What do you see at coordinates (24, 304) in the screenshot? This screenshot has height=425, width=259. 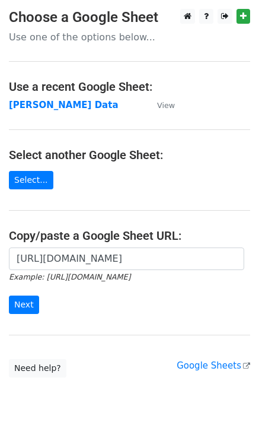 I see `input: Next` at bounding box center [24, 304].